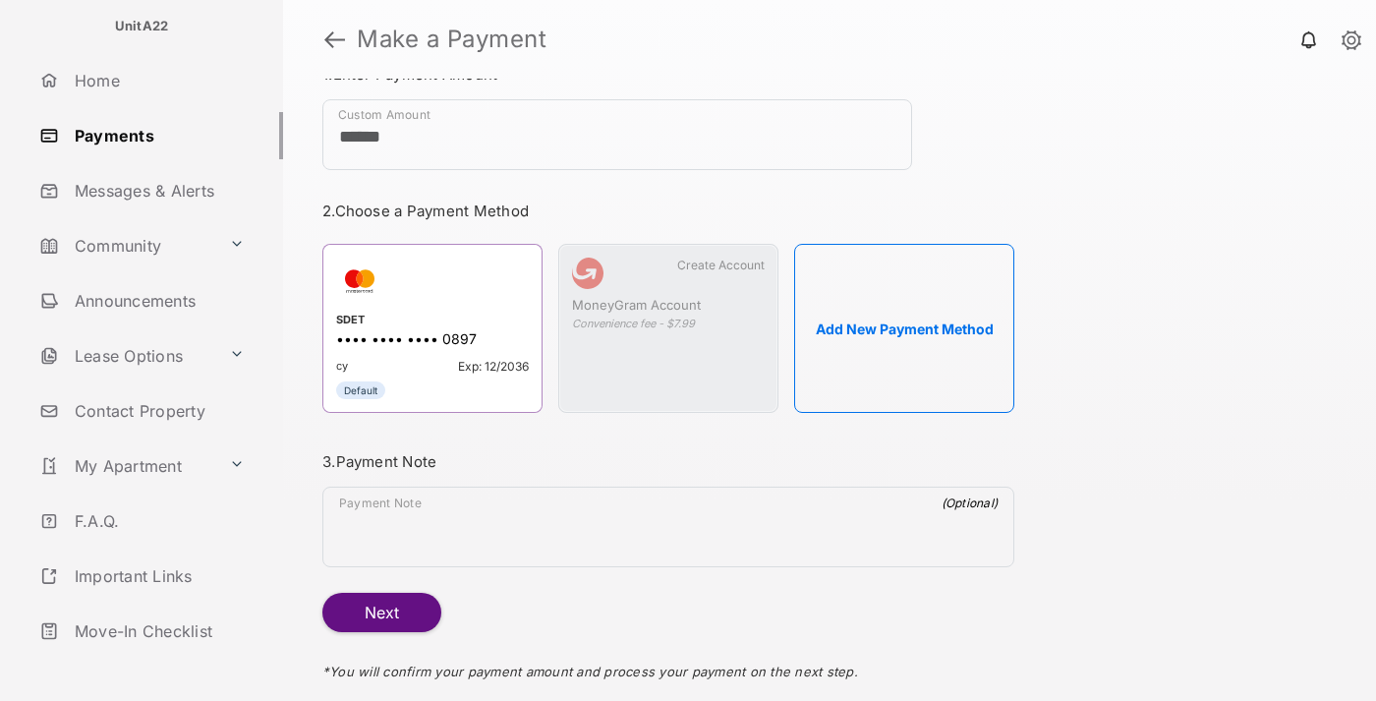 The height and width of the screenshot is (701, 1376). I want to click on a: Lease Options, so click(126, 356).